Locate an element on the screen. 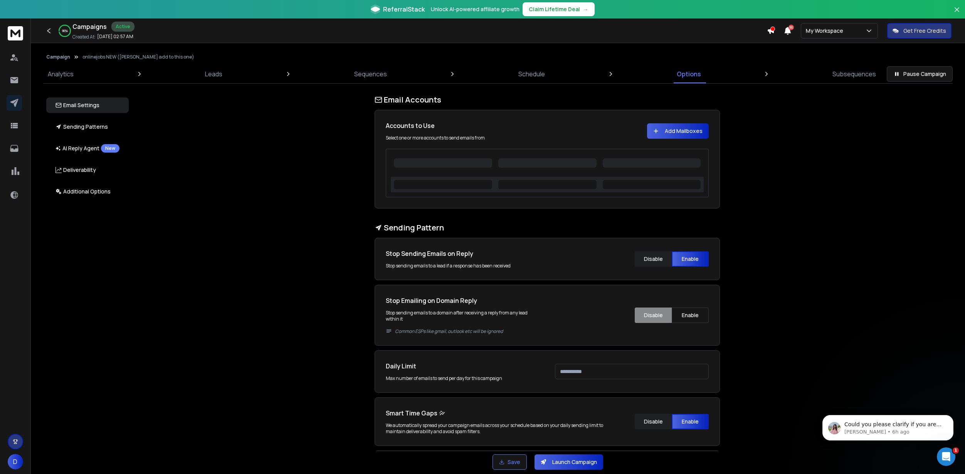 Image resolution: width=965 pixels, height=474 pixels. button: Email Settings is located at coordinates (88, 105).